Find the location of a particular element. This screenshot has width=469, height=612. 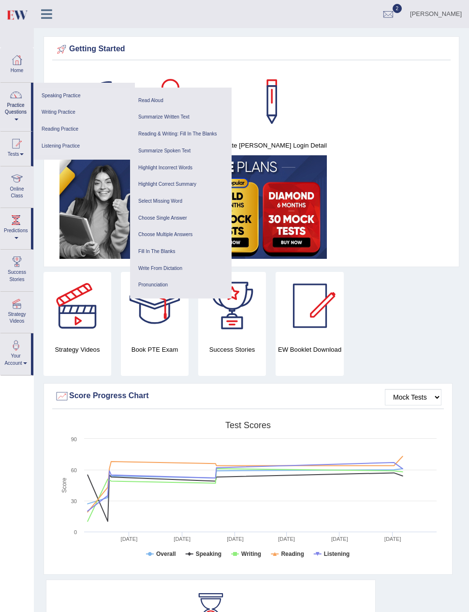

a: Reading Practice is located at coordinates (84, 129).